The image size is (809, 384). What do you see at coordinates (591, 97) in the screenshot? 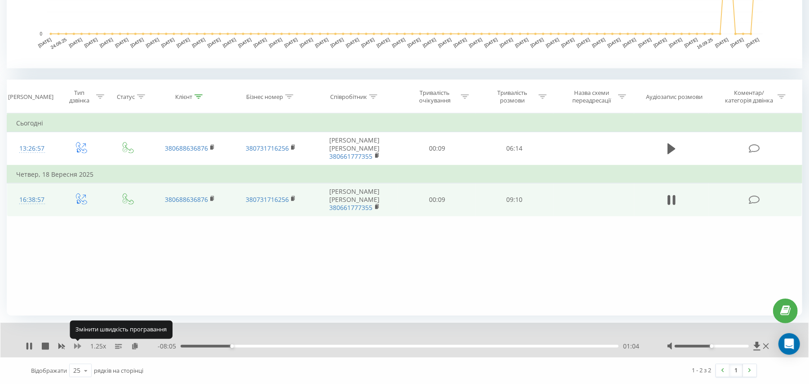
I see `div: Назва схеми переадресації` at bounding box center [591, 97].